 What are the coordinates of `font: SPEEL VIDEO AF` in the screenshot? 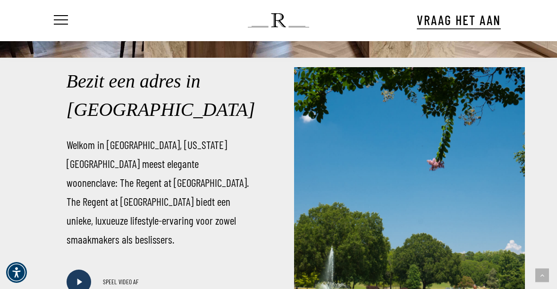 It's located at (121, 281).